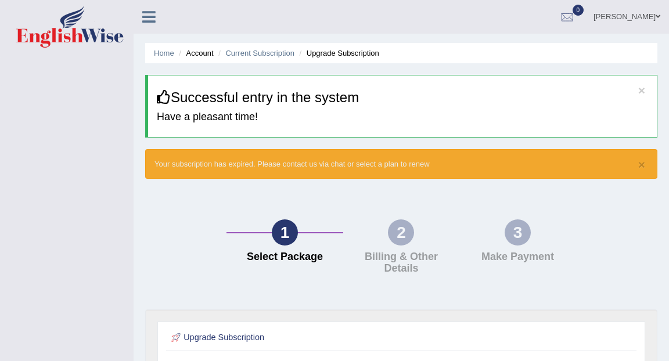  I want to click on h4: Select Package, so click(284, 257).